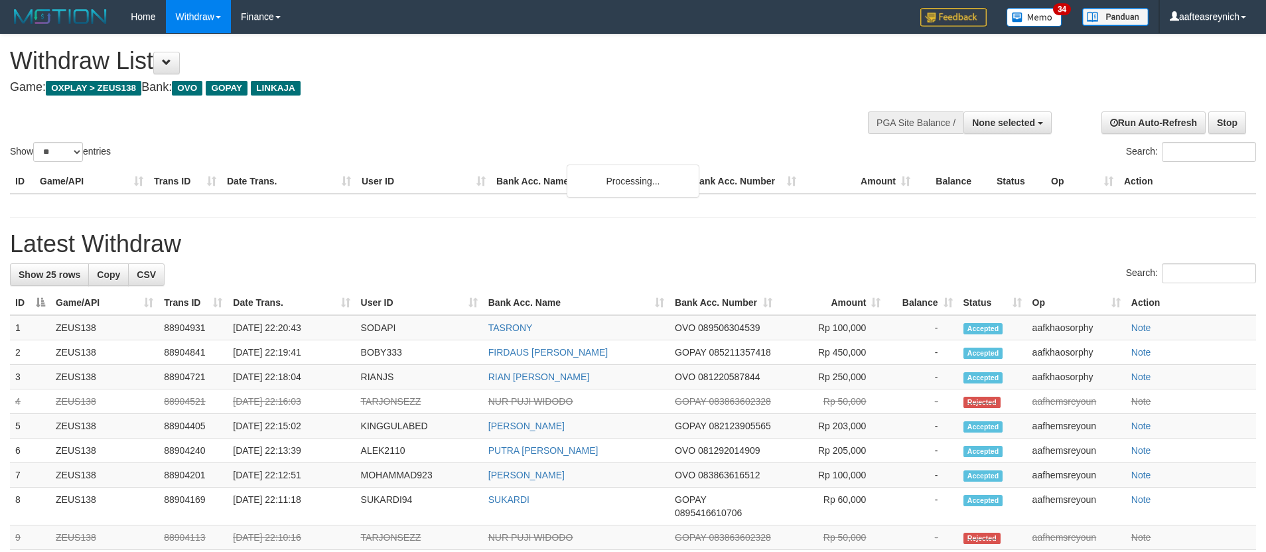 Image resolution: width=1266 pixels, height=552 pixels. Describe the element at coordinates (193, 328) in the screenshot. I see `td: 88904931` at that location.